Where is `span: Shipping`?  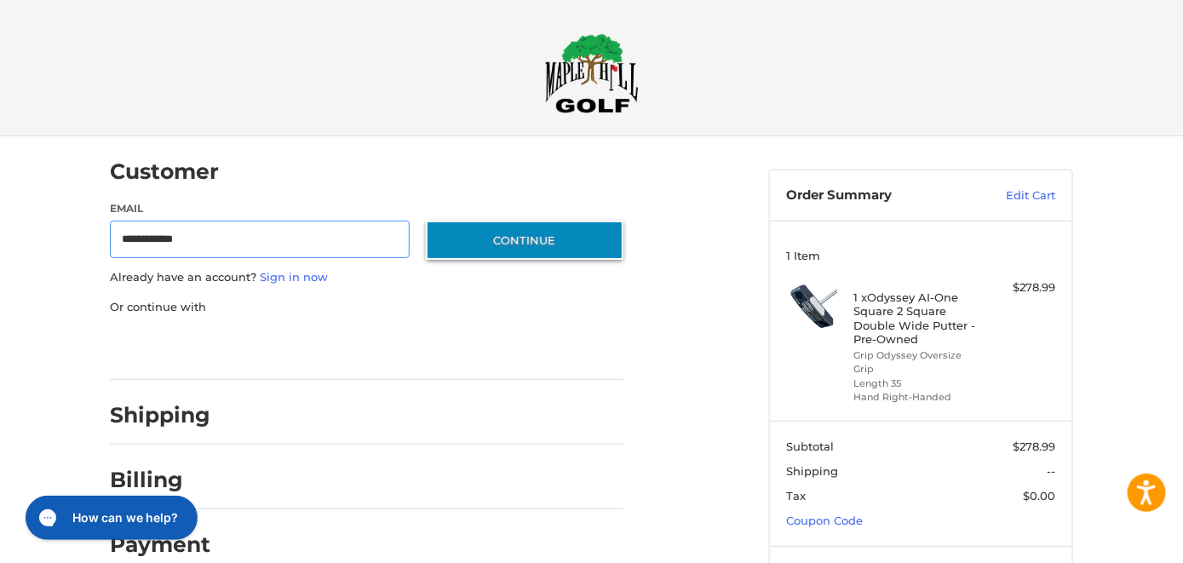 span: Shipping is located at coordinates (813, 471).